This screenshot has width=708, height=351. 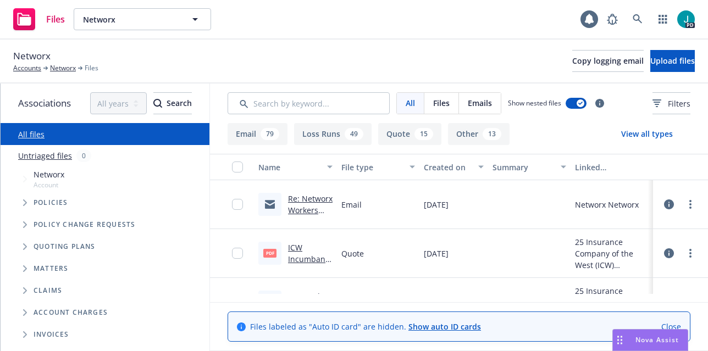 I want to click on button: Loss Runs, so click(x=333, y=134).